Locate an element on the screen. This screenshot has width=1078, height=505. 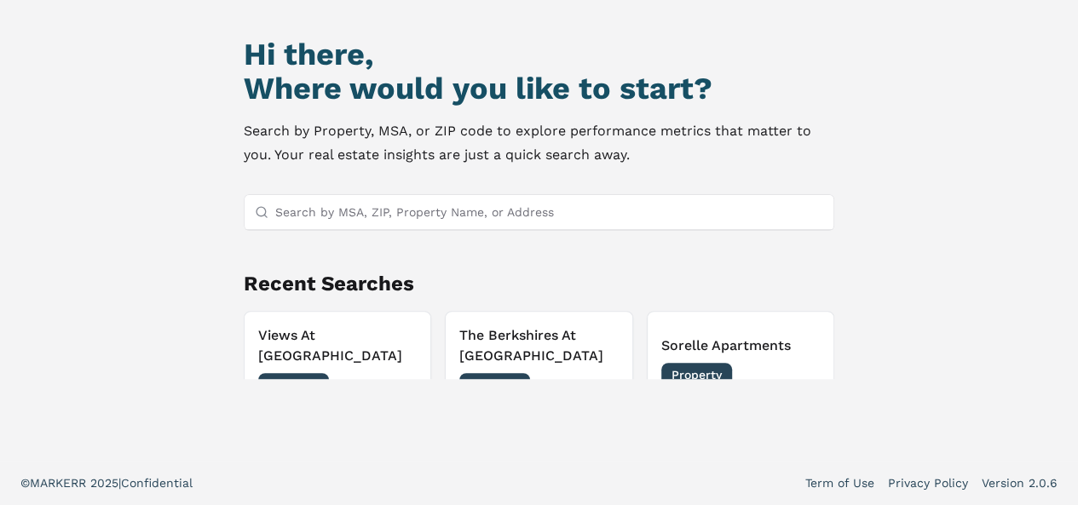
h2: Recent Searches is located at coordinates (539, 284).